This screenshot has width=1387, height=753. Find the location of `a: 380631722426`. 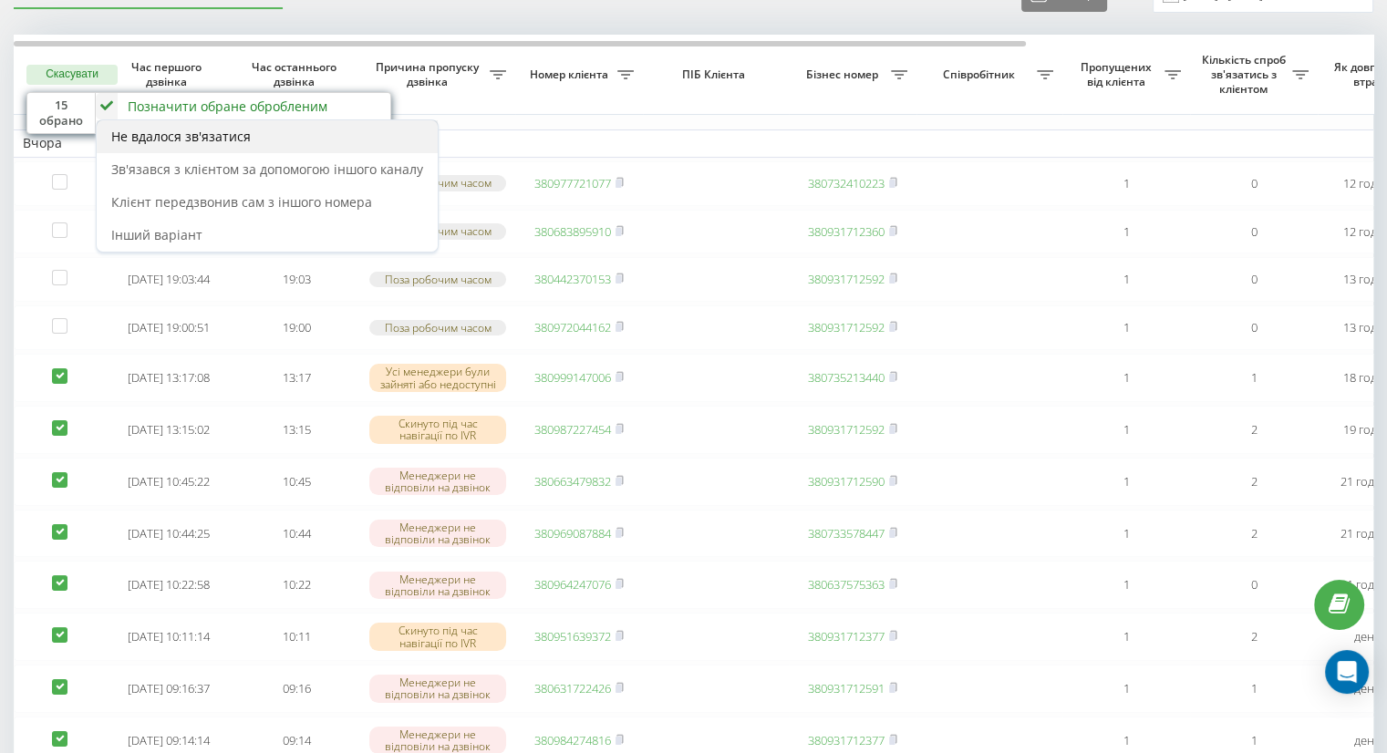

a: 380631722426 is located at coordinates (573, 688).